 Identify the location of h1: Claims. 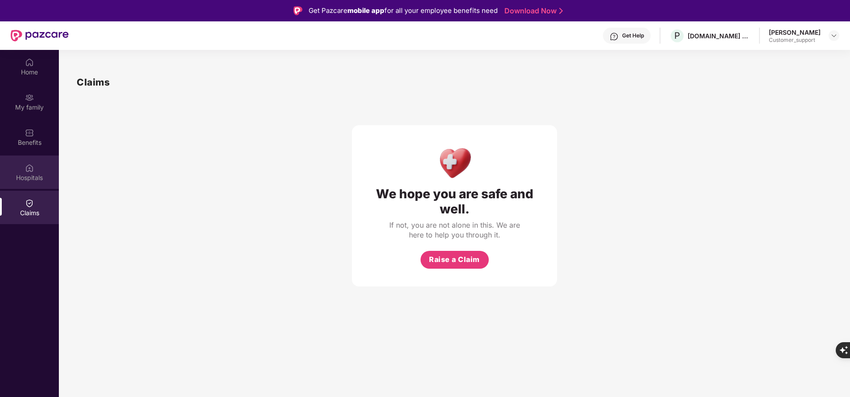
(93, 82).